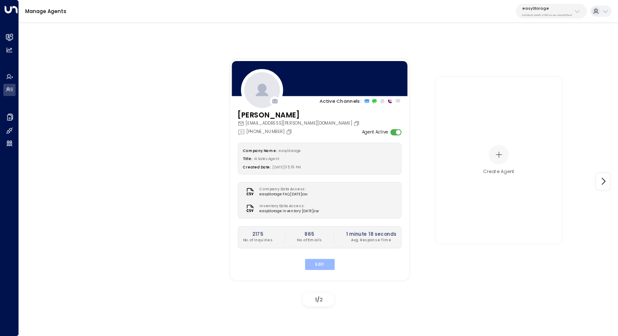  I want to click on label: Inventory Data Access:, so click(288, 206).